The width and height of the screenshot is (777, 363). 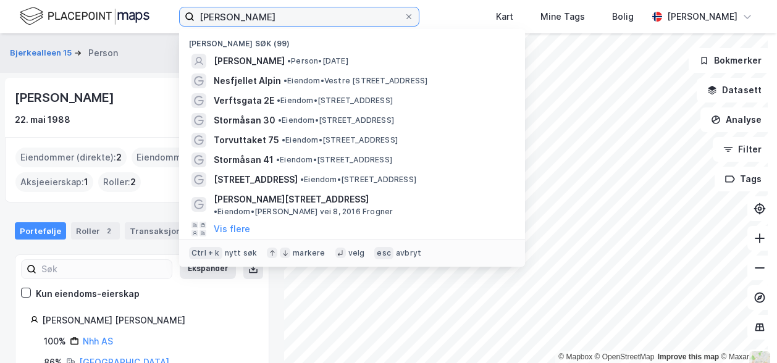 I want to click on div: Eiendommer (direkte) :, so click(x=71, y=158).